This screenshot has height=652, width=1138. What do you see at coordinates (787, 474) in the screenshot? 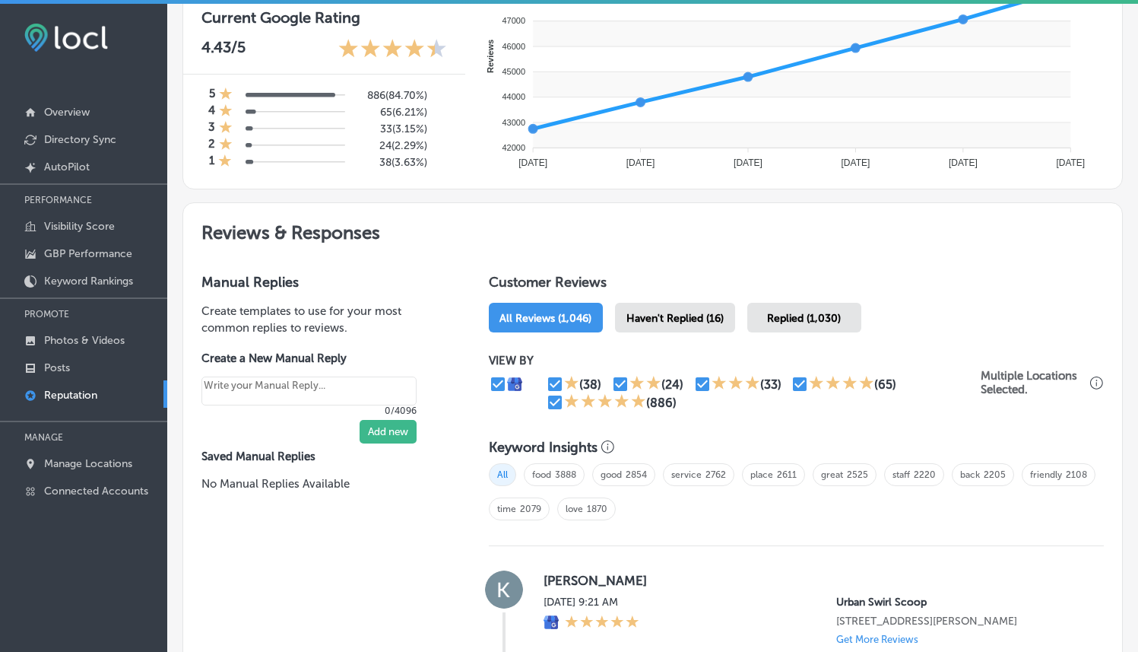
I see `a: 2611` at bounding box center [787, 474].